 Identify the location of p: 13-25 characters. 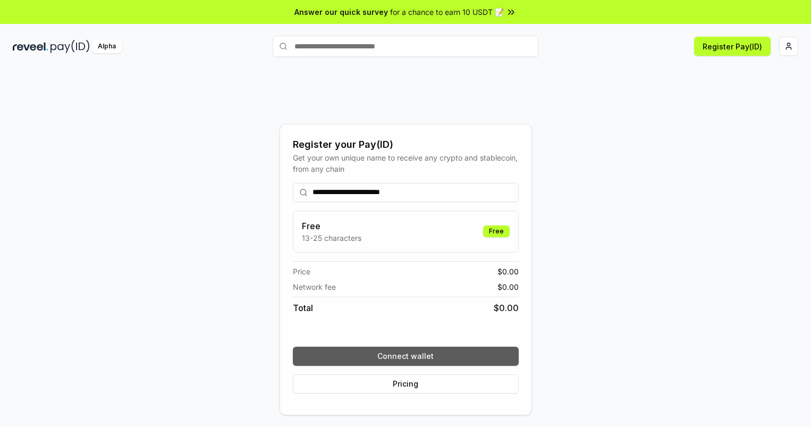
(332, 238).